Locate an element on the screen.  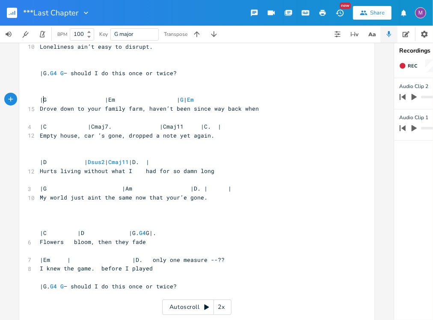
span: Drove down to your family farm, haven’t been since way back when is located at coordinates (149, 109).